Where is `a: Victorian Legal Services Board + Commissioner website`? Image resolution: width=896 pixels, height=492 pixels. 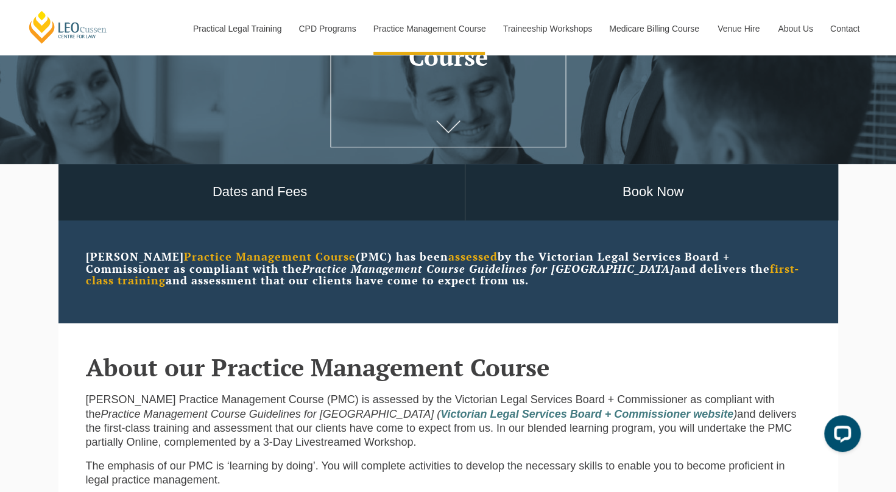 a: Victorian Legal Services Board + Commissioner website is located at coordinates (586, 414).